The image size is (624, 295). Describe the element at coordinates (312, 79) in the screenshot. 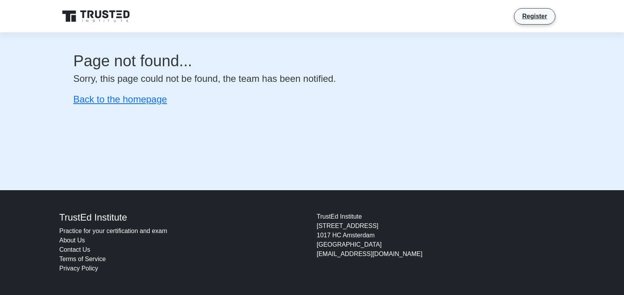

I see `h4: Sorry, this page could not be found, the team has been notified.` at that location.